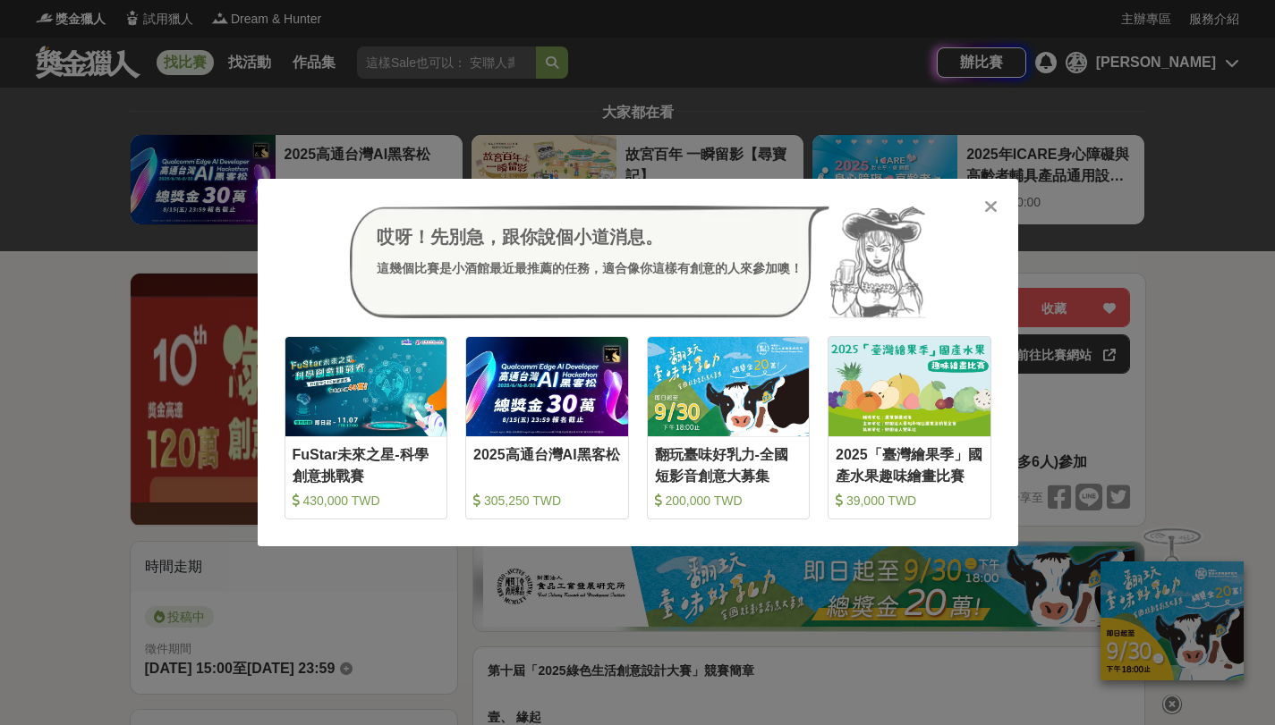 The height and width of the screenshot is (725, 1275). What do you see at coordinates (909, 464) in the screenshot?
I see `div: 2025「臺灣繪果季」國產水果趣味繪畫比賽` at bounding box center [909, 464].